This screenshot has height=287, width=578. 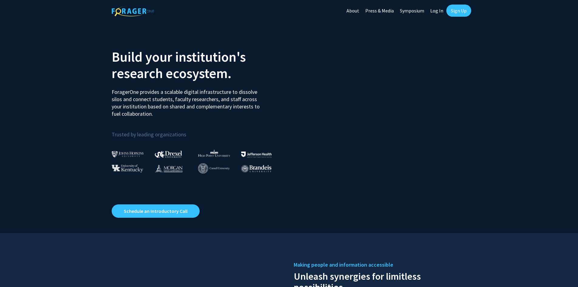 What do you see at coordinates (459, 11) in the screenshot?
I see `a: Sign Up` at bounding box center [459, 11].